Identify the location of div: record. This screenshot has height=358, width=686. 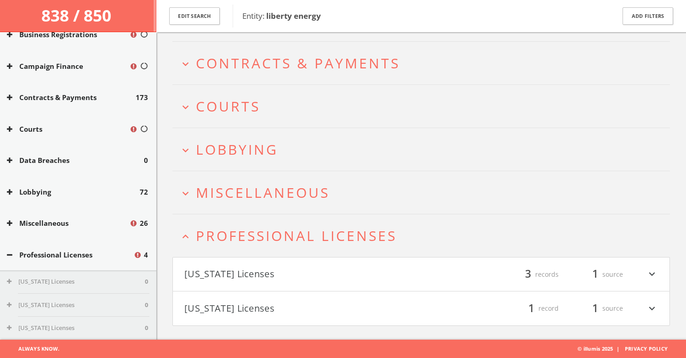
(531, 309).